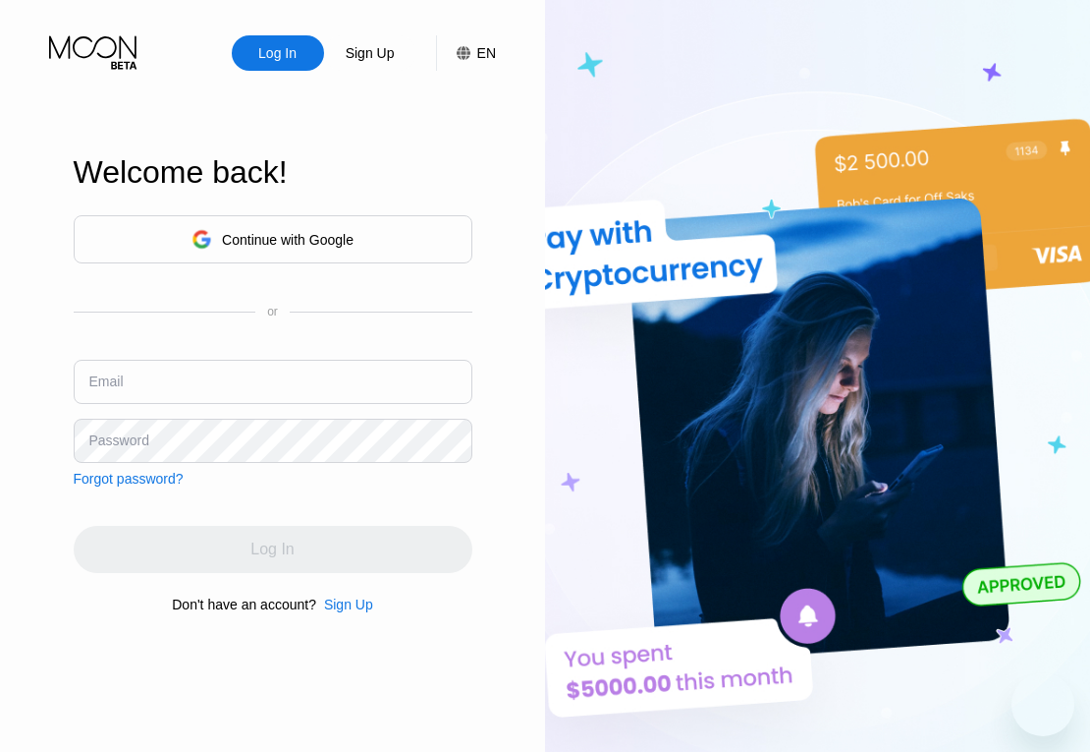 The image size is (1090, 752). What do you see at coordinates (272, 311) in the screenshot?
I see `div: or` at bounding box center [272, 311].